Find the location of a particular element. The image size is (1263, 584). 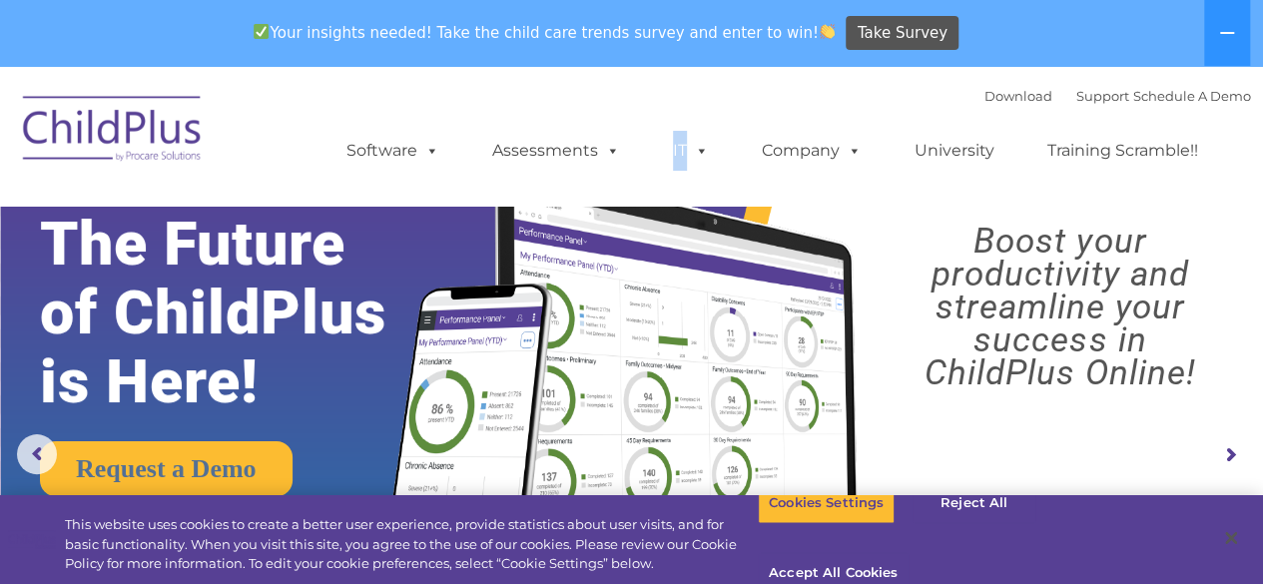

a: University is located at coordinates (955, 151).